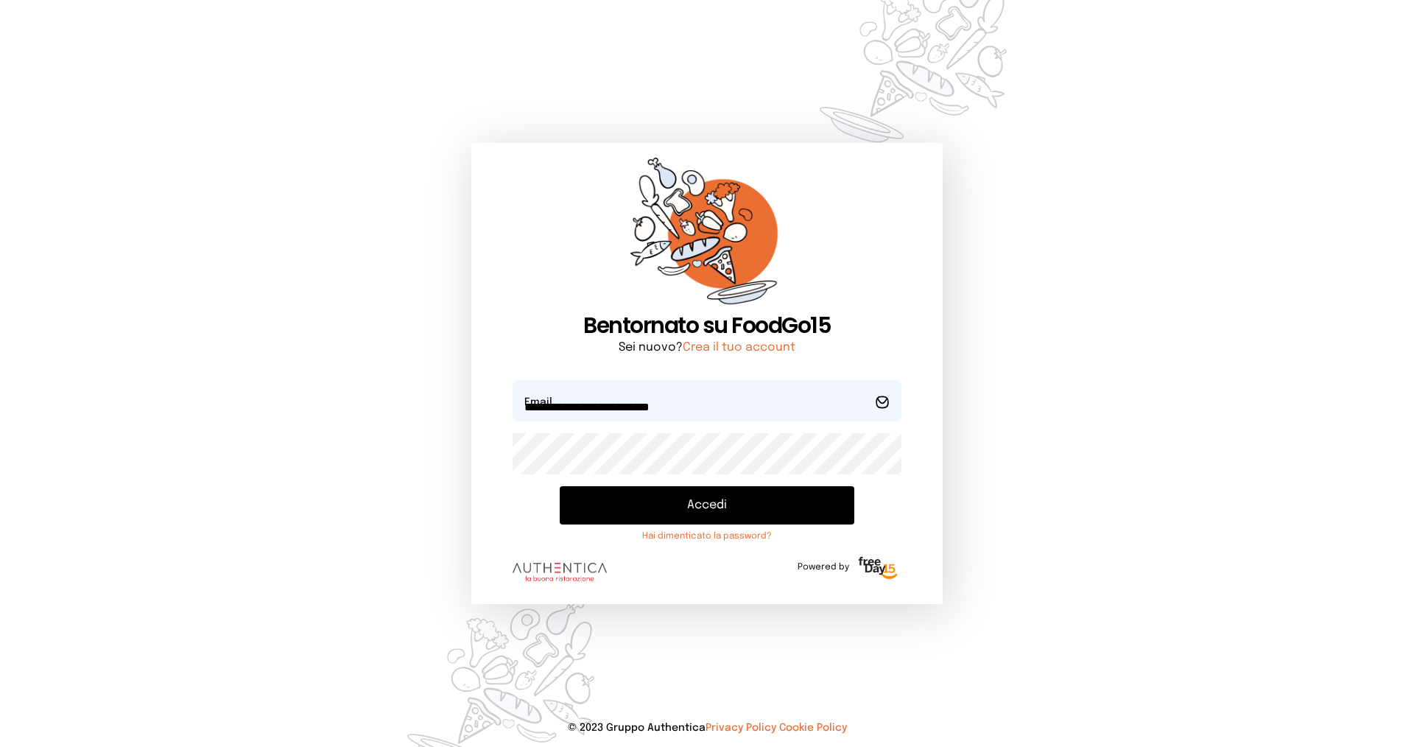 This screenshot has height=747, width=1414. I want to click on a: Crea il tuo account, so click(739, 347).